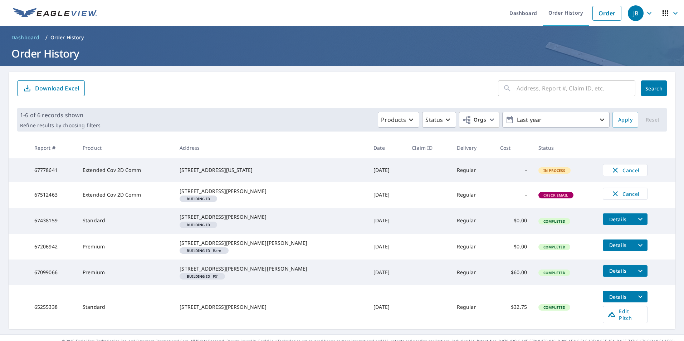 The height and width of the screenshot is (341, 684). Describe the element at coordinates (51, 88) in the screenshot. I see `button: Download Excel` at that location.